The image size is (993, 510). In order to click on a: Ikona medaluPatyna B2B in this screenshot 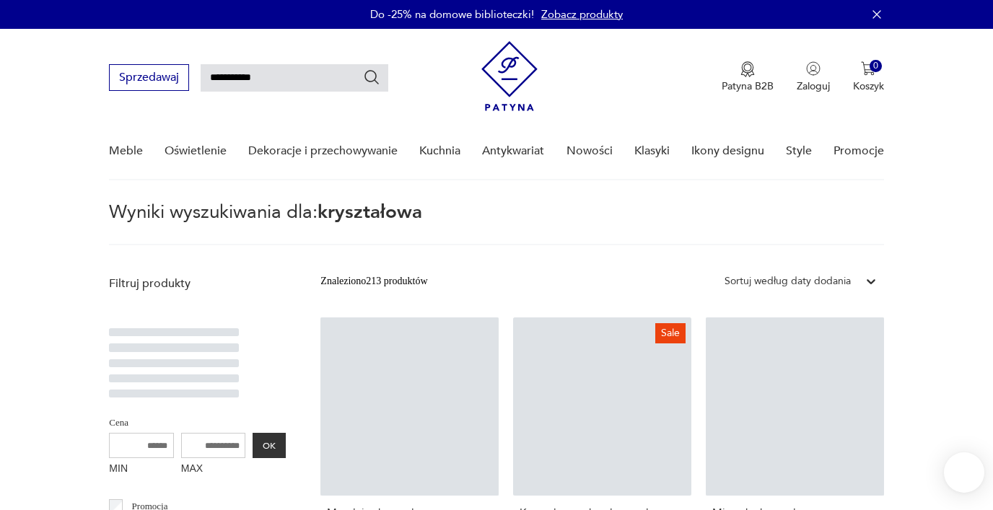, I will do `click(747, 77)`.